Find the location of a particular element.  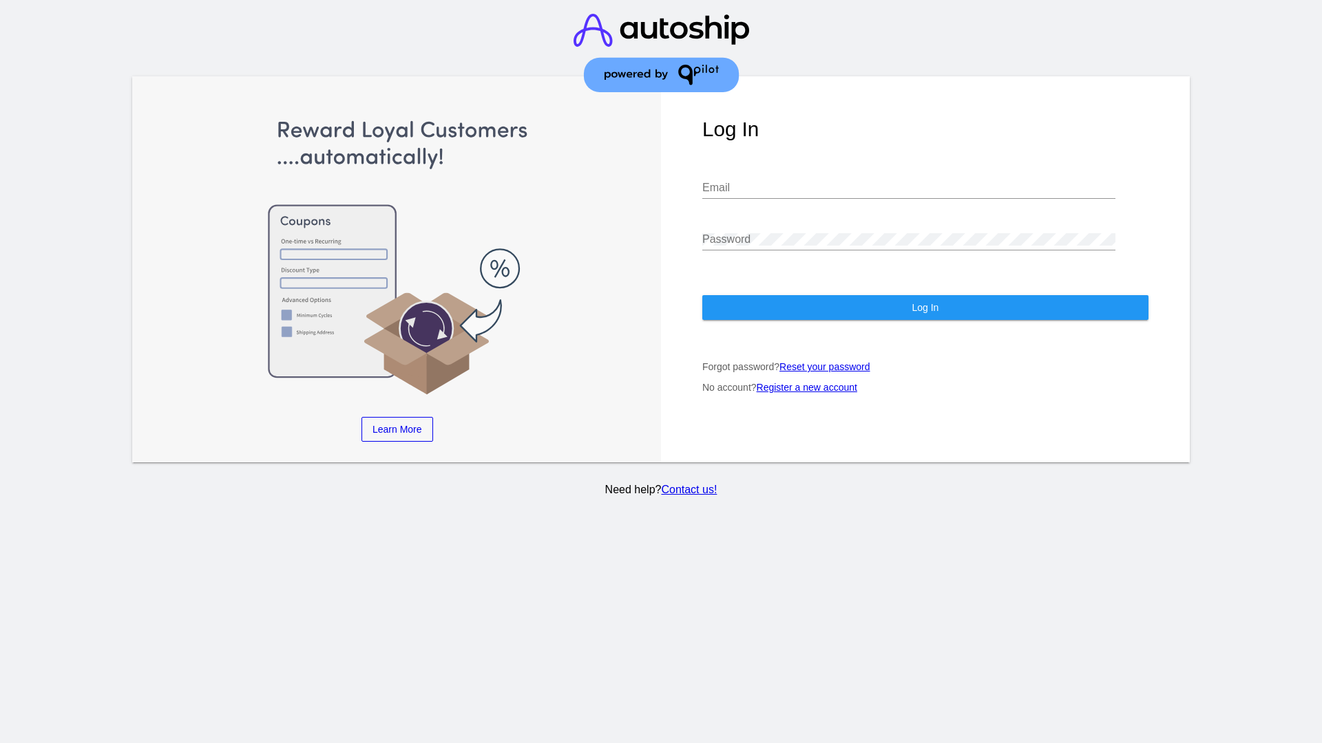

span: Log In is located at coordinates (925, 308).